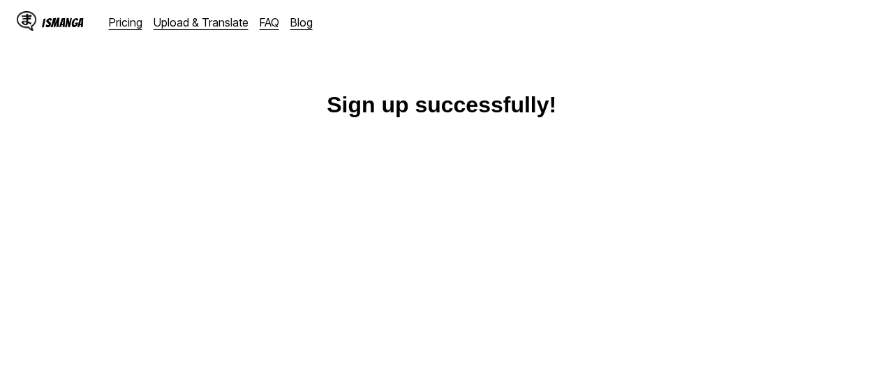 This screenshot has height=372, width=883. What do you see at coordinates (201, 22) in the screenshot?
I see `a: Upload & Translate` at bounding box center [201, 22].